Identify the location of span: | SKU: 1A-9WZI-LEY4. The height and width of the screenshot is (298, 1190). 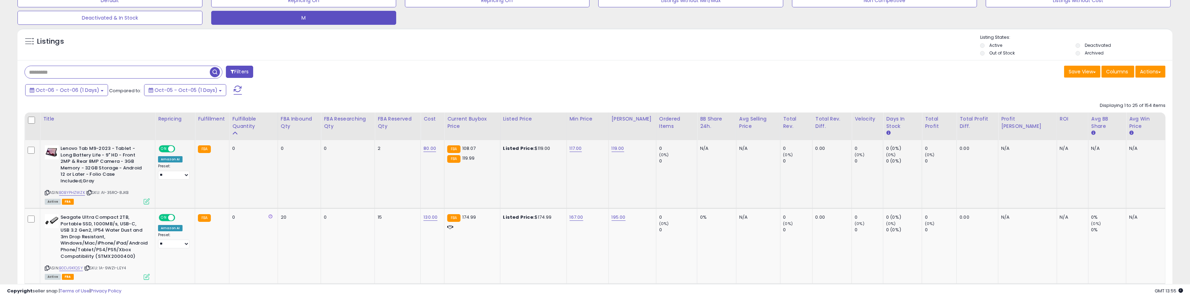
(105, 268).